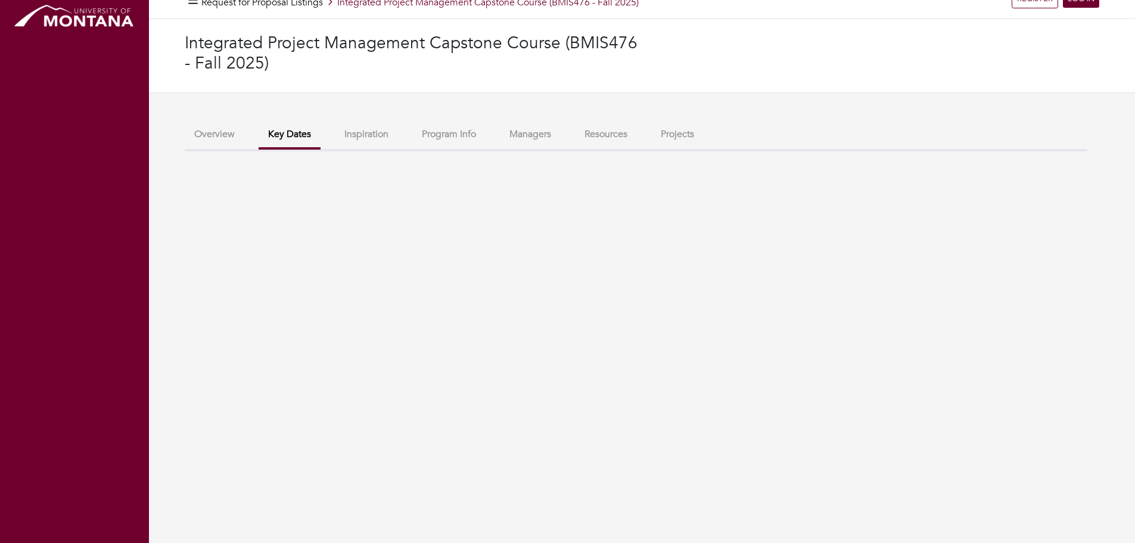 This screenshot has height=543, width=1135. Describe the element at coordinates (413, 53) in the screenshot. I see `h3: Integrated Project Management Capstone Course (BMIS476 - Fall 2025)` at that location.